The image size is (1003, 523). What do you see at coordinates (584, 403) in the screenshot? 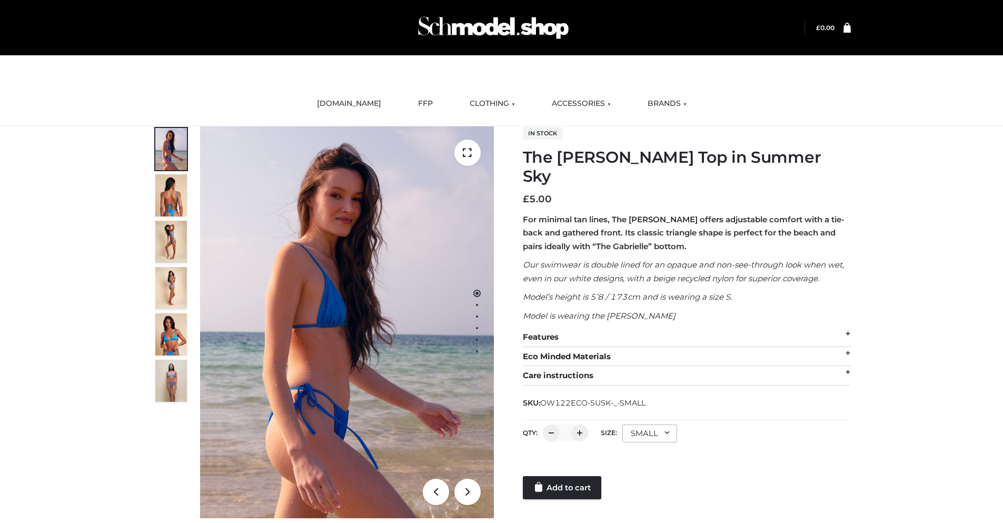
I see `span: SKU:` at bounding box center [584, 403].